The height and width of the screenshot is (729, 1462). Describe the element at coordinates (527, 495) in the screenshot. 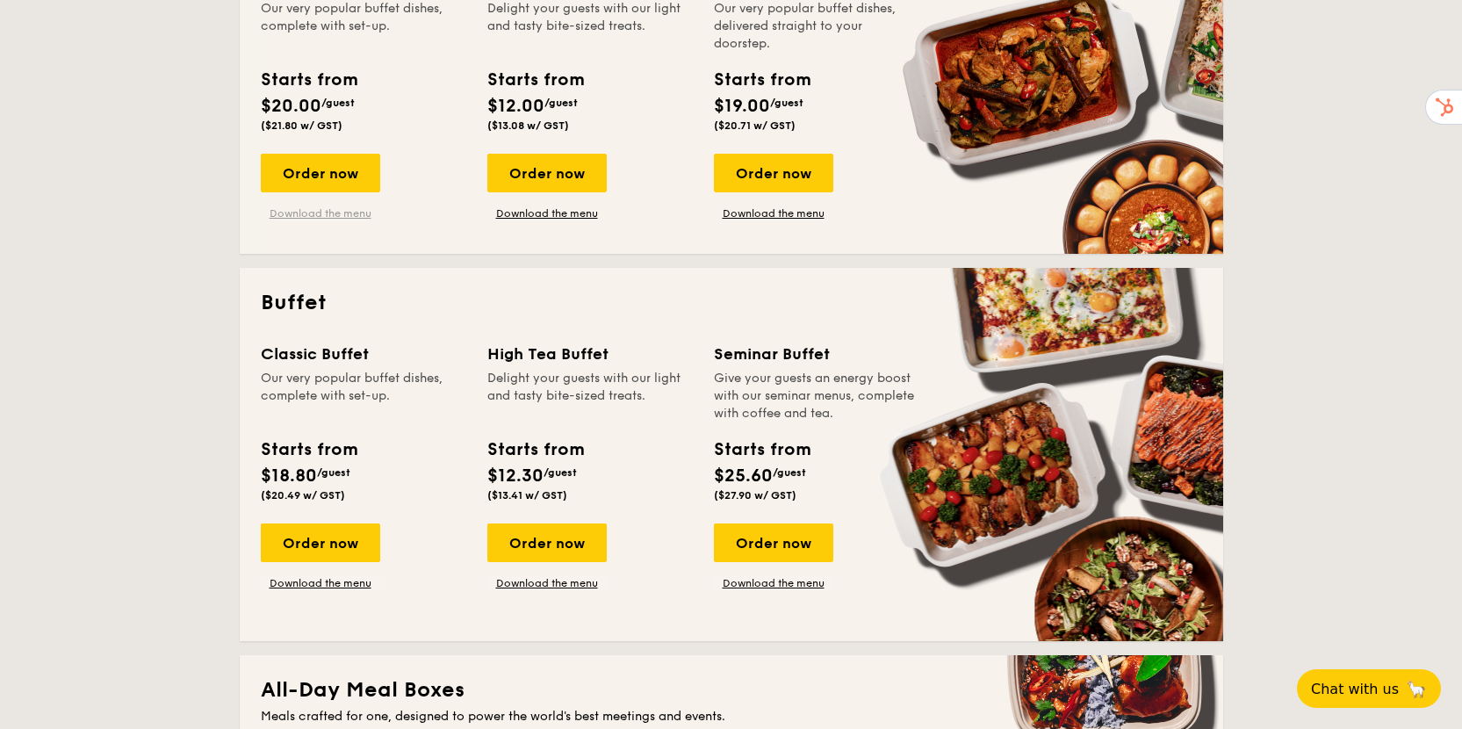

I see `span: ($13.41 w/ GST)` at that location.